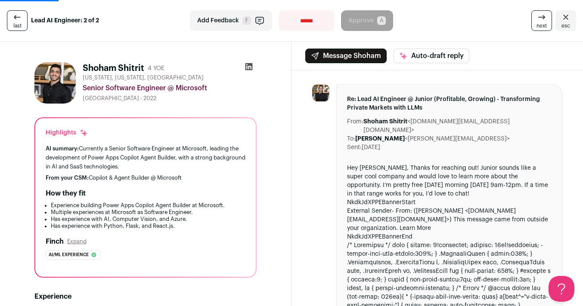 This screenshot has width=583, height=306. What do you see at coordinates (355, 126) in the screenshot?
I see `dt: From:` at bounding box center [355, 126].